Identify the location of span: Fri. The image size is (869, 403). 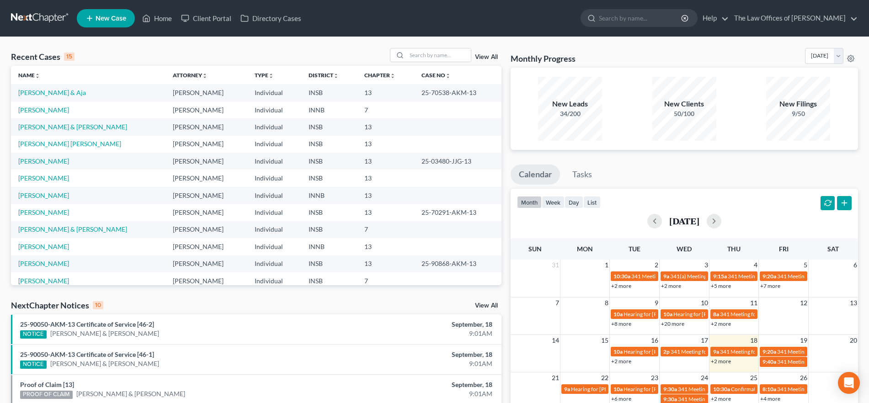
(783, 249).